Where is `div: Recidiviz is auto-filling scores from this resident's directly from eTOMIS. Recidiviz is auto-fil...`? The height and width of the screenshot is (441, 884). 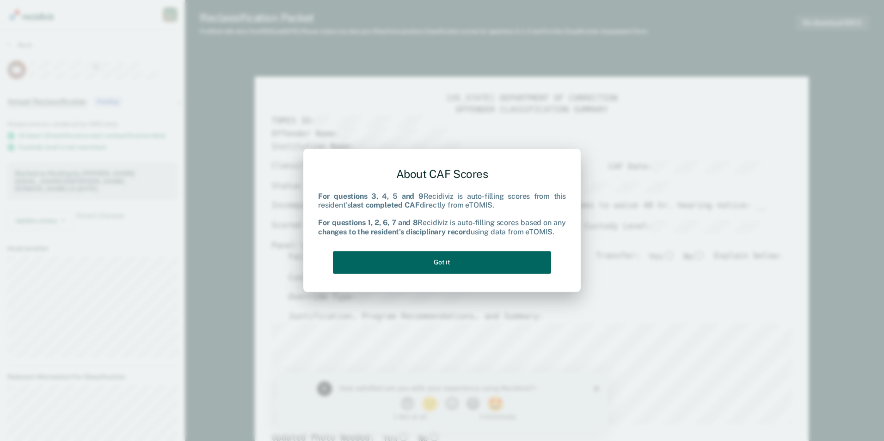
div: Recidiviz is auto-filling scores from this resident's directly from eTOMIS. Recidiviz is auto-fil... is located at coordinates (442, 214).